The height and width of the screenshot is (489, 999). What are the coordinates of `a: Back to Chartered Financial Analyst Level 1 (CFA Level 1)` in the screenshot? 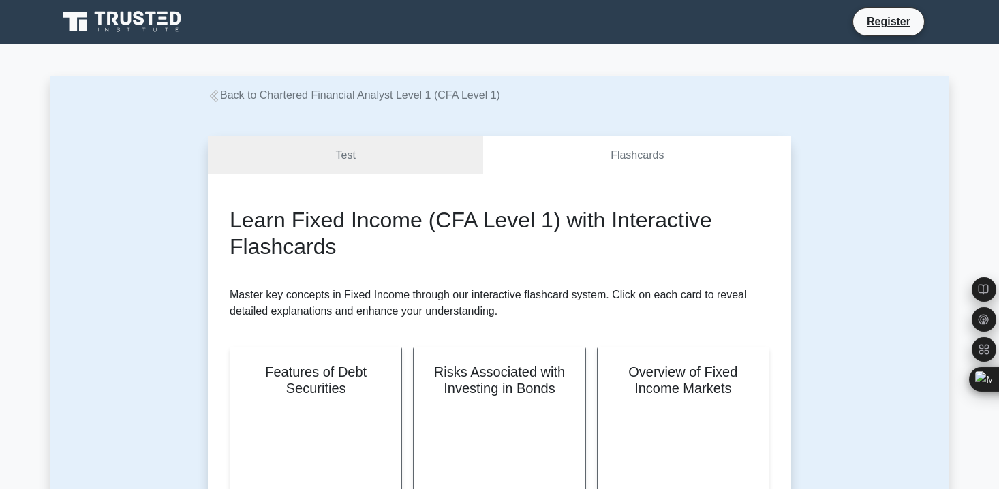 It's located at (354, 95).